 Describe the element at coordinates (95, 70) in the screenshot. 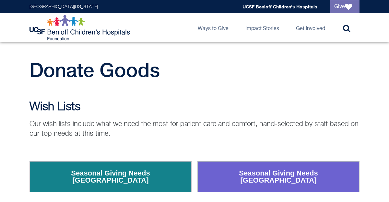

I see `span: Donate Goods` at that location.